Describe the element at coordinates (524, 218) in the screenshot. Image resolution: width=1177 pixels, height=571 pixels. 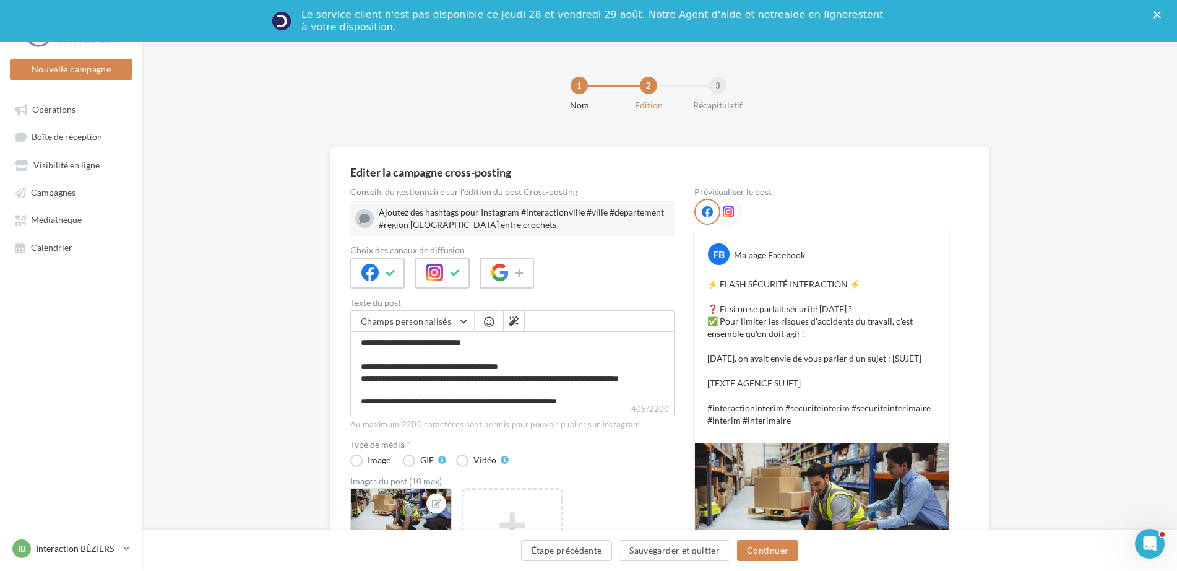
I see `div: Ajoutez des hashtags pour Instagram #interactionville #ville #departement #region [GEOGRAPHIC_DAT...` at that location.